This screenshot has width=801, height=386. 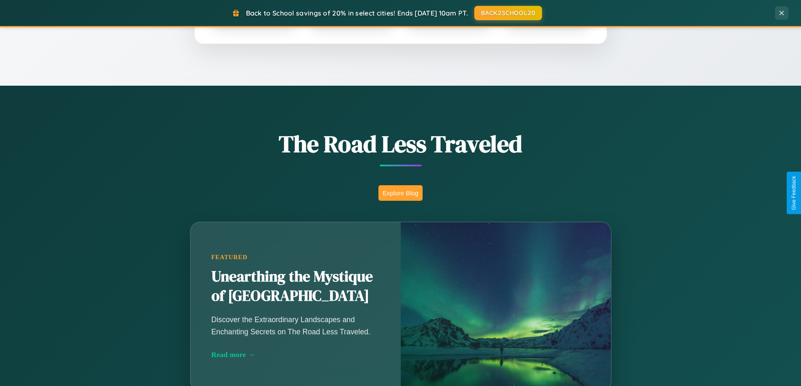 What do you see at coordinates (508, 13) in the screenshot?
I see `button: BACK2SCHOOL20` at bounding box center [508, 13].